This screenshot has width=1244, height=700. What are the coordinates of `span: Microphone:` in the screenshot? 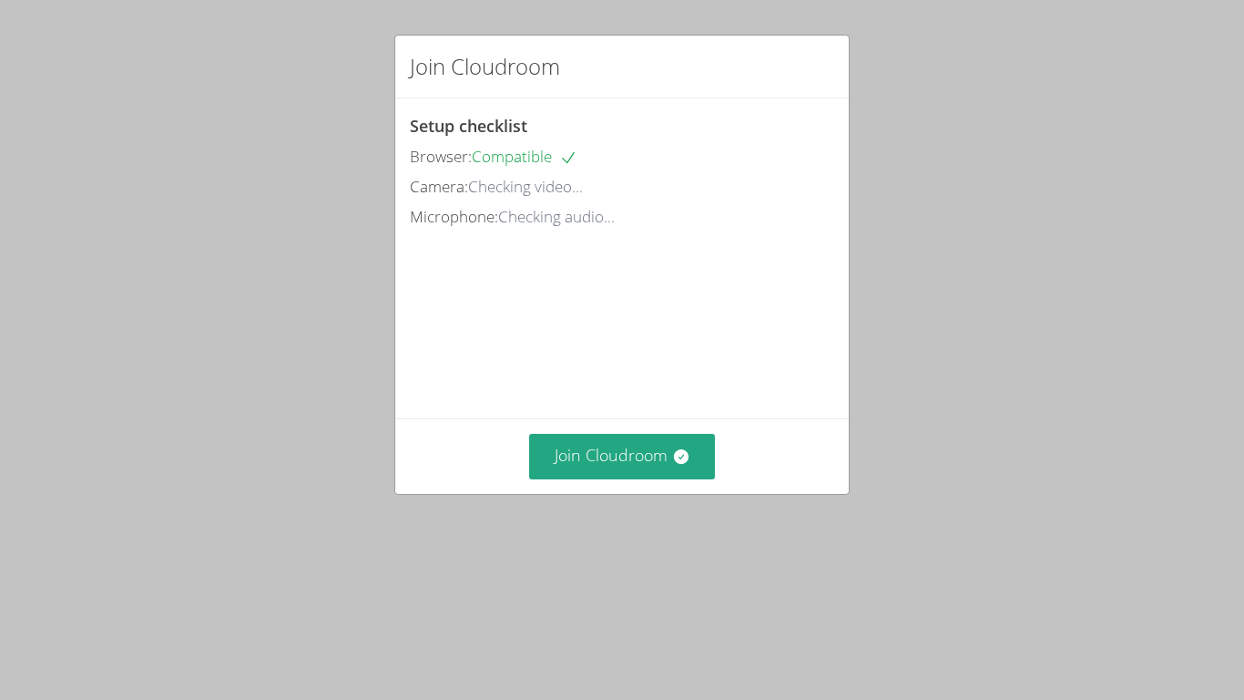 It's located at (454, 216).